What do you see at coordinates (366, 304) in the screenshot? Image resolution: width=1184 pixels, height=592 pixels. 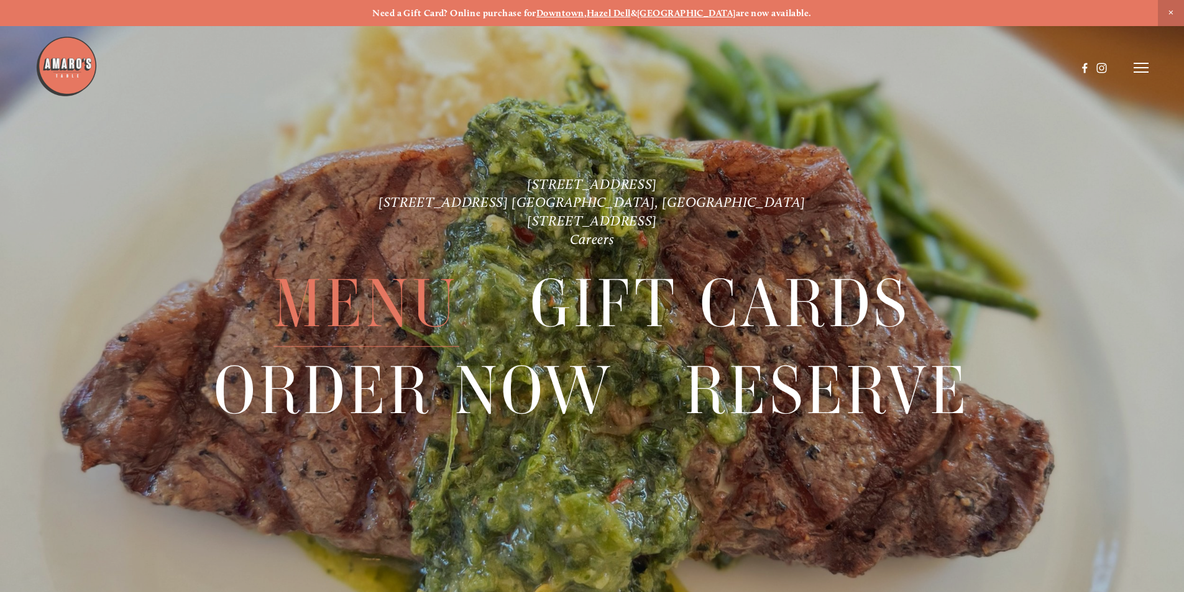 I see `span: Menu` at bounding box center [366, 304].